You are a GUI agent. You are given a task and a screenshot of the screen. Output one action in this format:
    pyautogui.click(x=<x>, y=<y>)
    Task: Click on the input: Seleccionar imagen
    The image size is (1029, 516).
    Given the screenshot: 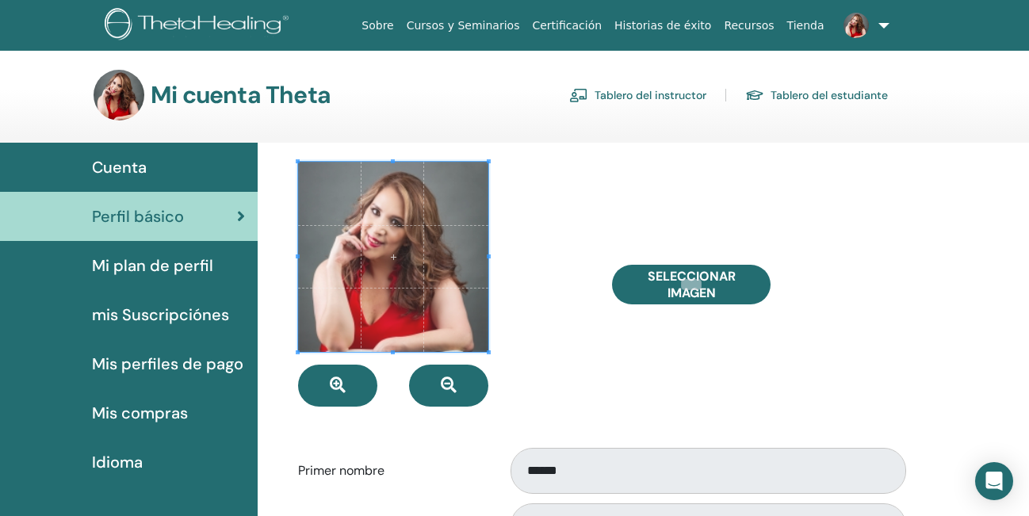 What is the action you would take?
    pyautogui.click(x=691, y=285)
    